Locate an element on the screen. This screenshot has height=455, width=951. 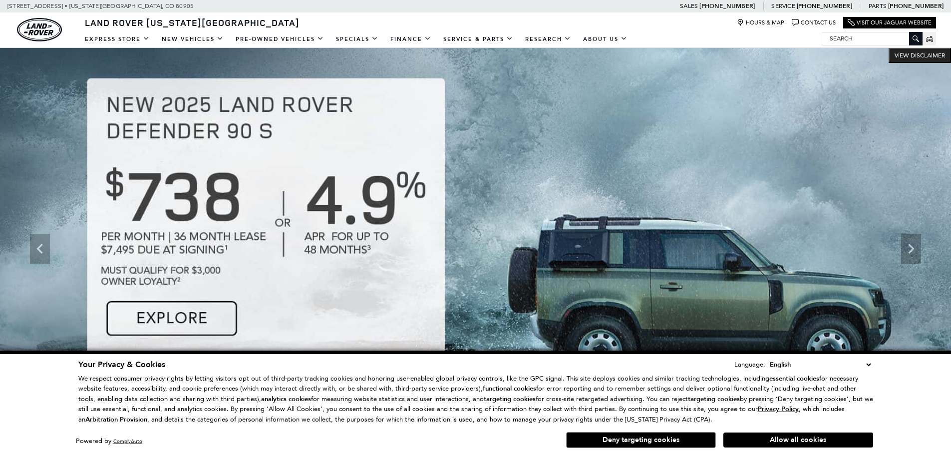
input: Search is located at coordinates (872, 38).